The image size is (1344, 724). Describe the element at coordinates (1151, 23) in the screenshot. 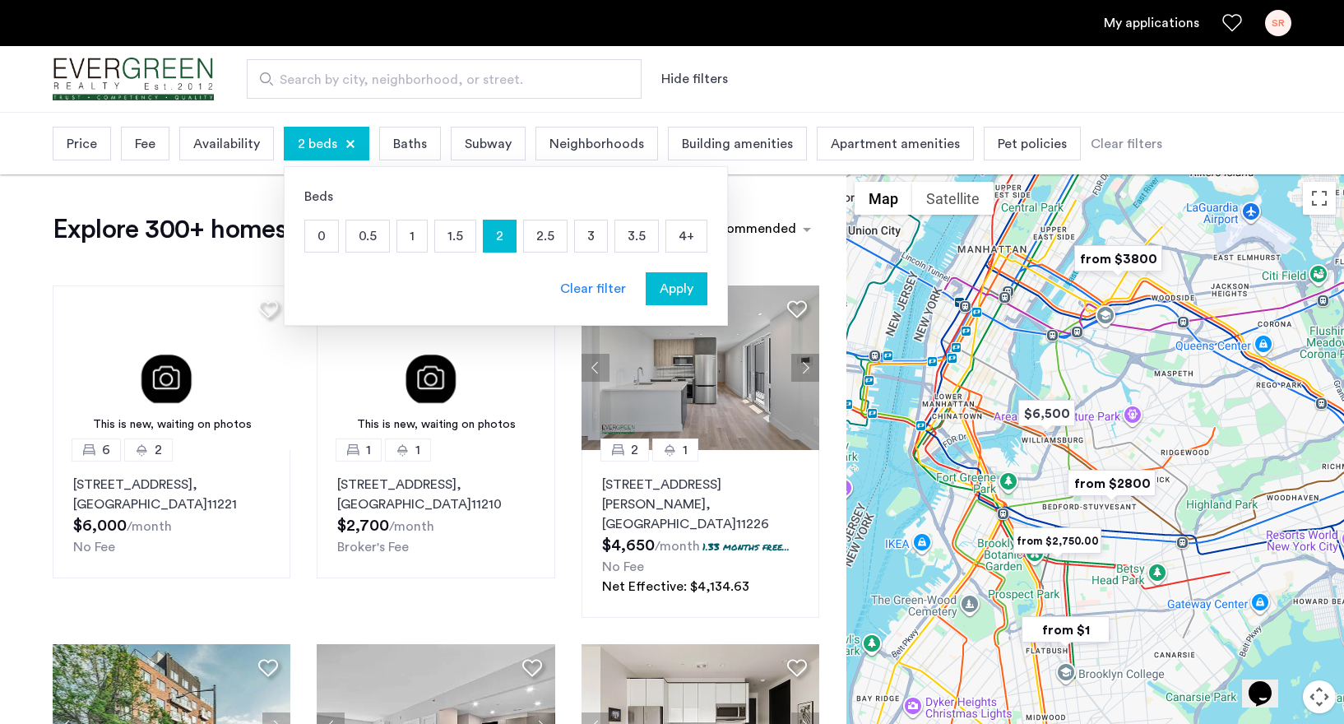

I see `a: My application` at that location.